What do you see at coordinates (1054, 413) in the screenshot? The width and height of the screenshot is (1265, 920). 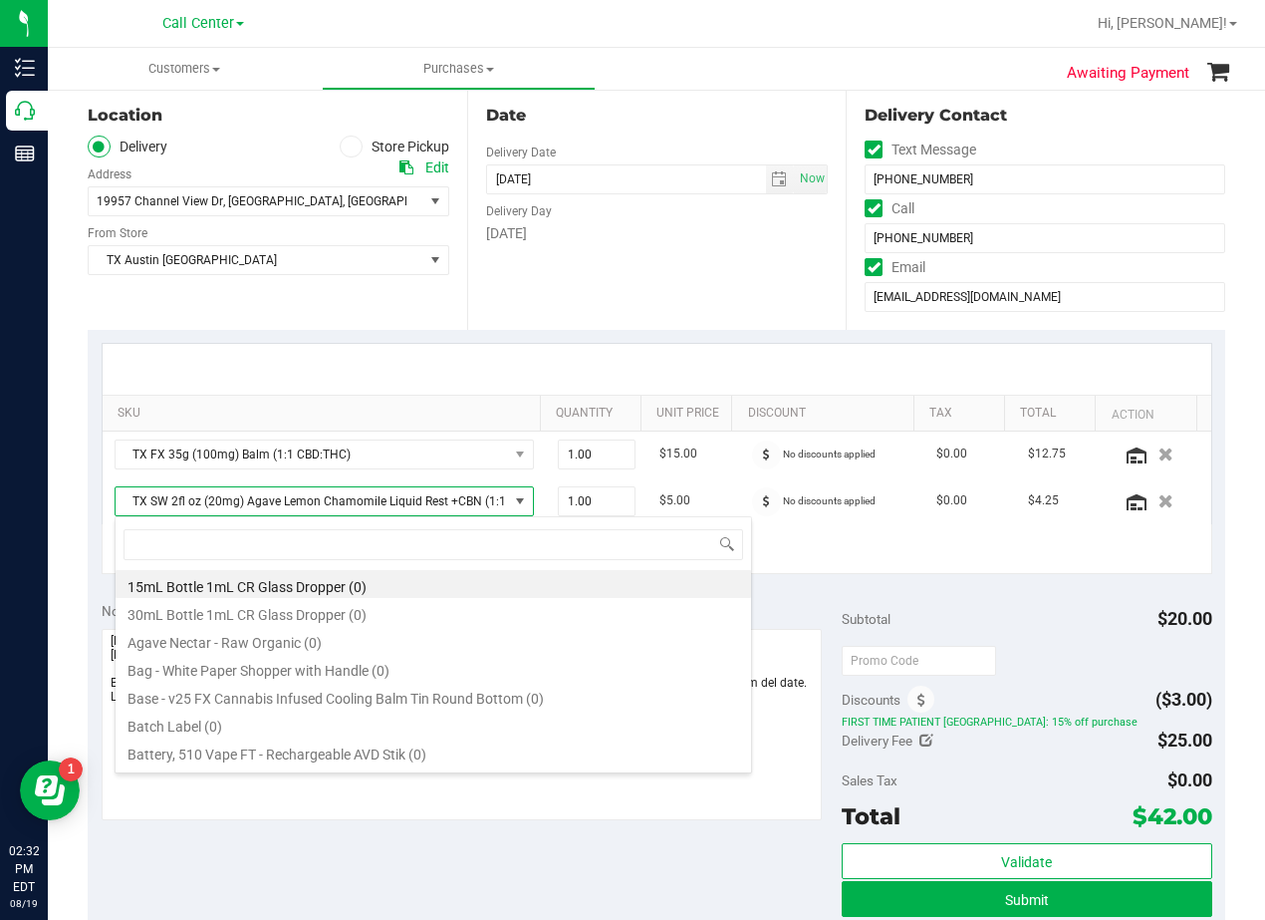 I see `a: Total` at bounding box center [1054, 413].